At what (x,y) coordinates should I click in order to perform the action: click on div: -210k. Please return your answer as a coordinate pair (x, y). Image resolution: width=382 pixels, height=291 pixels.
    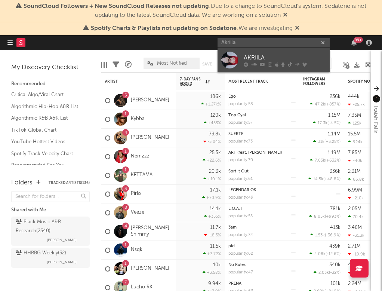
    Looking at the image, I should click on (356, 198).